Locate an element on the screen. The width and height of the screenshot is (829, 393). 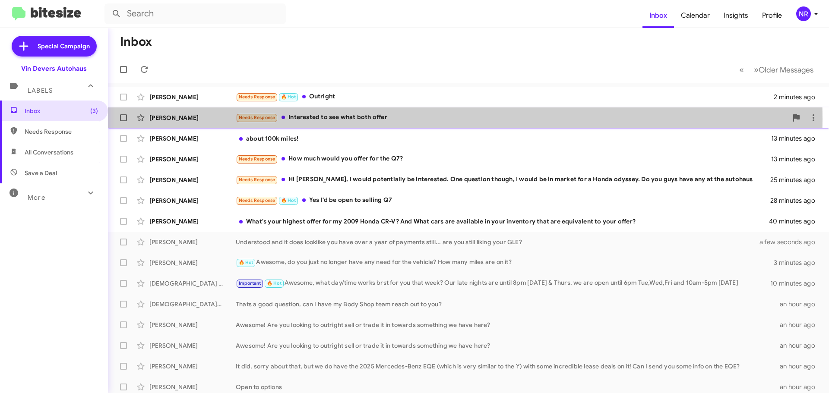
button: Previous is located at coordinates (742, 70).